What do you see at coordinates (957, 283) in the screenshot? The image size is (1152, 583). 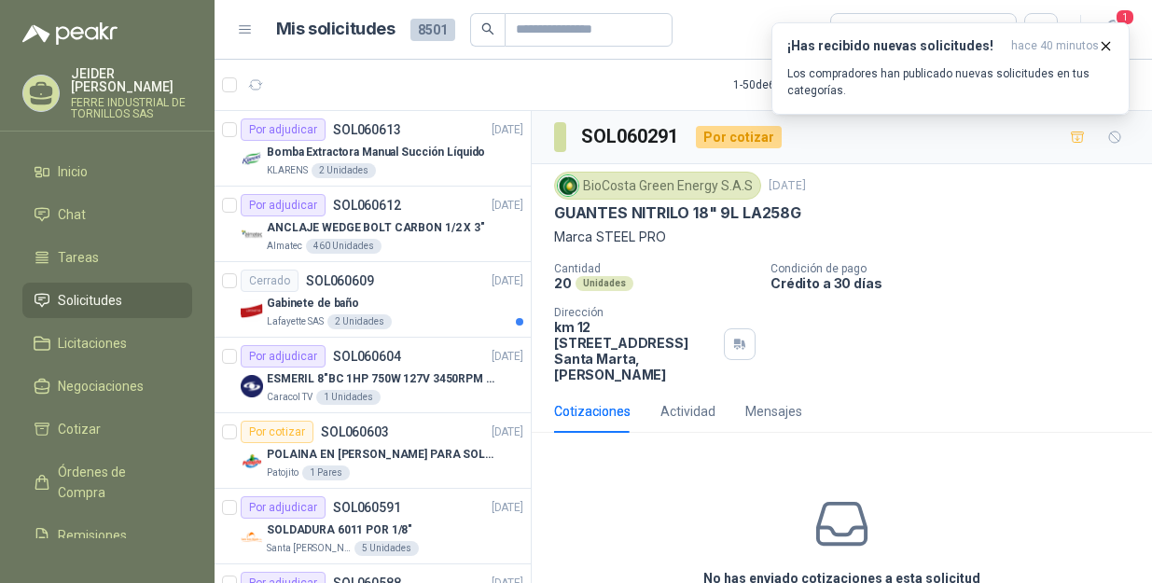 I see `p: Crédito a 30 días` at bounding box center [957, 283].